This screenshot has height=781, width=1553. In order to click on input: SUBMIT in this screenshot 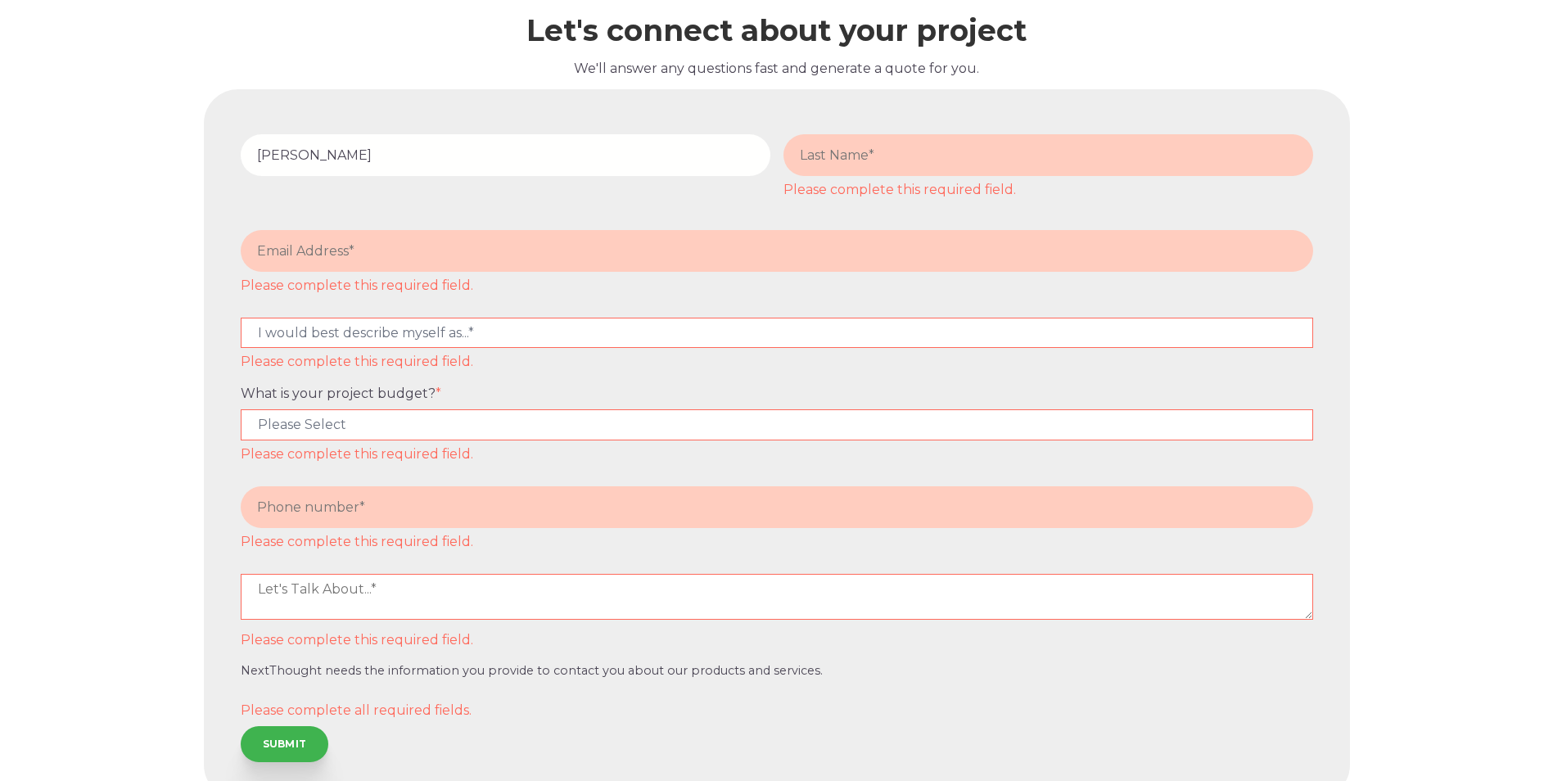, I will do `click(285, 744)`.